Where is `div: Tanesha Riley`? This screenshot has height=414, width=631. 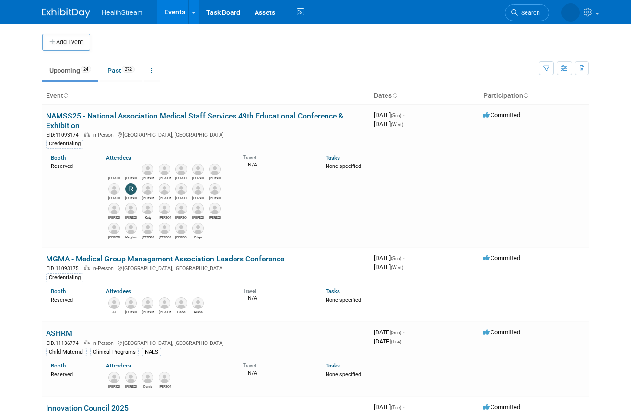
div: Tanesha Riley is located at coordinates (164, 386).